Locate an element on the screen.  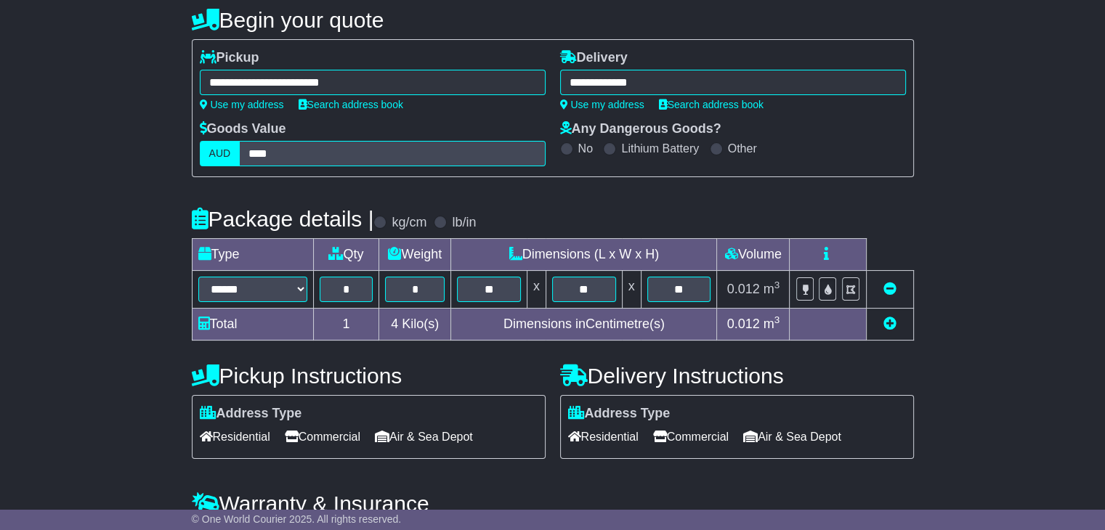
td: Dimensions (L x W x H) is located at coordinates (584, 255).